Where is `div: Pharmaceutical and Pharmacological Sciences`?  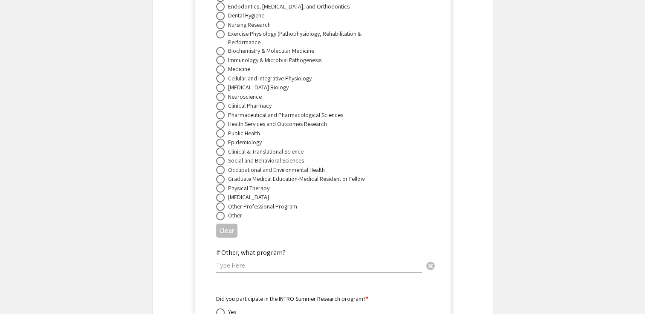 div: Pharmaceutical and Pharmacological Sciences is located at coordinates (286, 115).